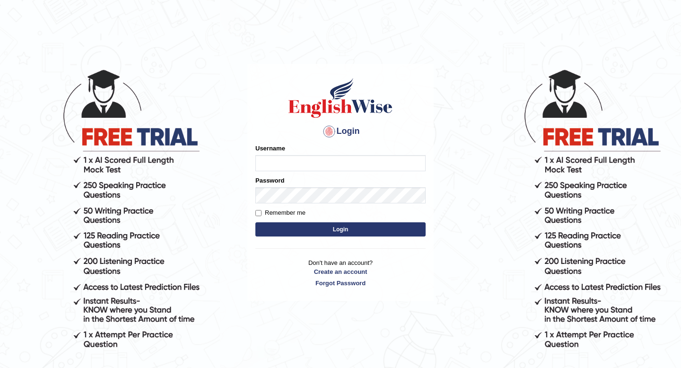 Image resolution: width=681 pixels, height=368 pixels. What do you see at coordinates (340, 98) in the screenshot?
I see `img: Logo of English Wise sign in for intelligent practice with AI` at bounding box center [340, 98].